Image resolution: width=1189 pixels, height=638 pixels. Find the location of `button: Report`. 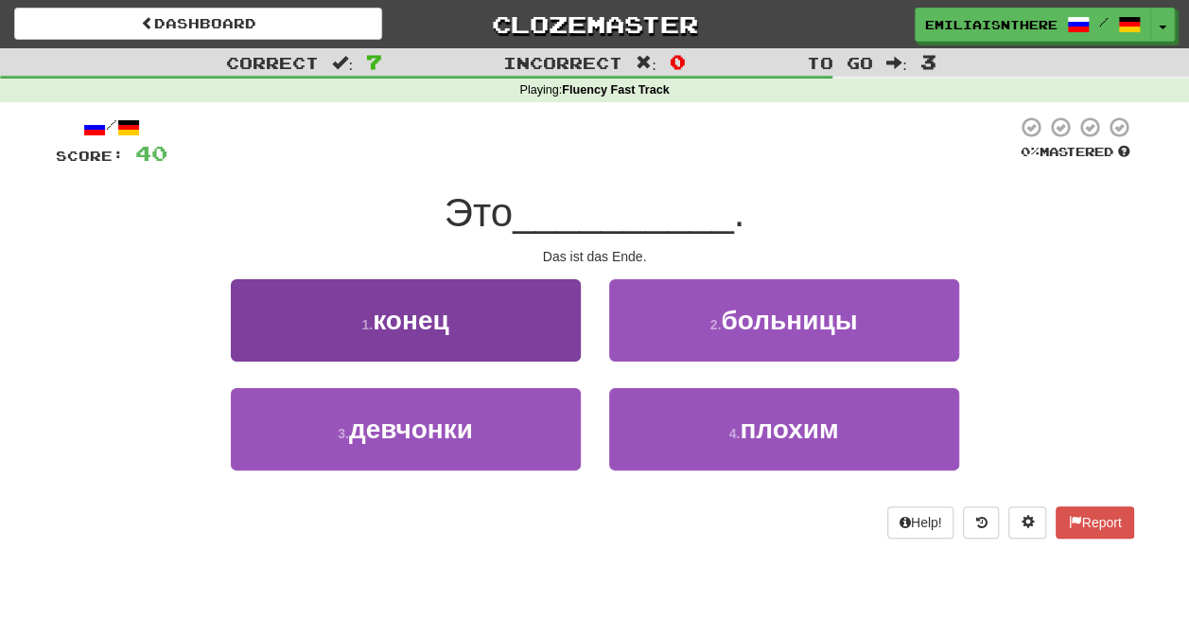

button: Report is located at coordinates (1095, 522).